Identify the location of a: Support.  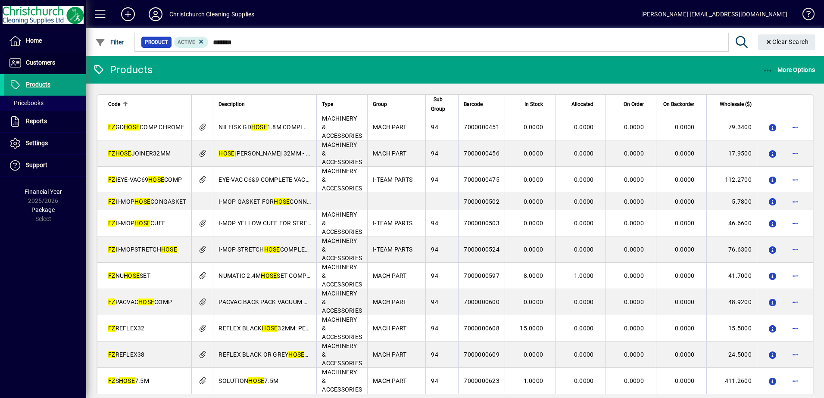
(45, 166).